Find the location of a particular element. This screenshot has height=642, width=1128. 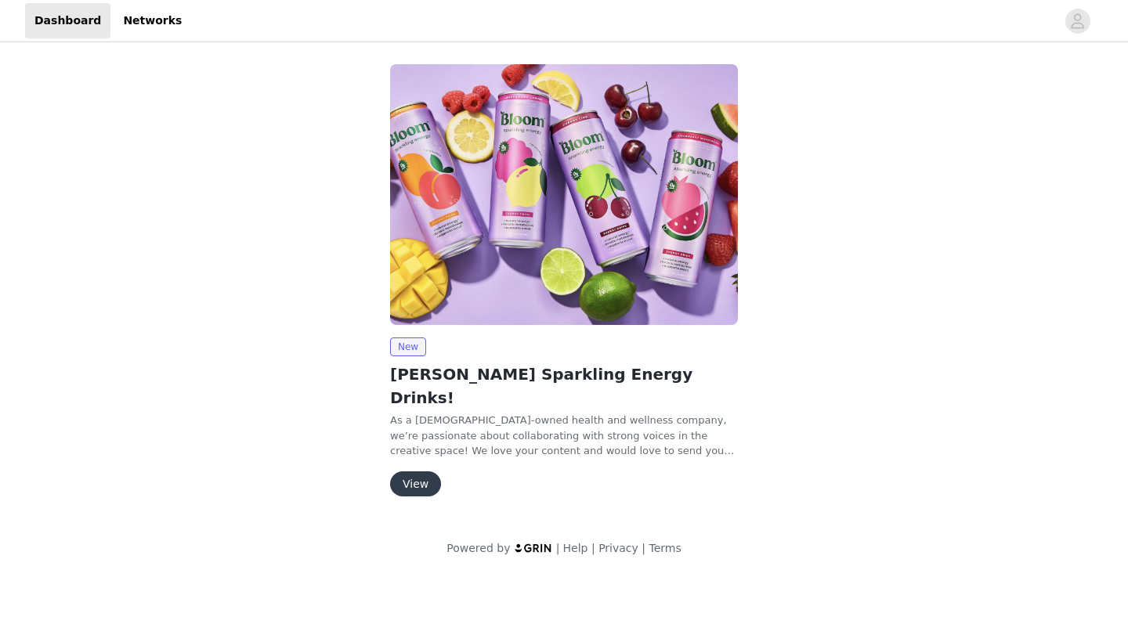

a: View is located at coordinates (415, 484).